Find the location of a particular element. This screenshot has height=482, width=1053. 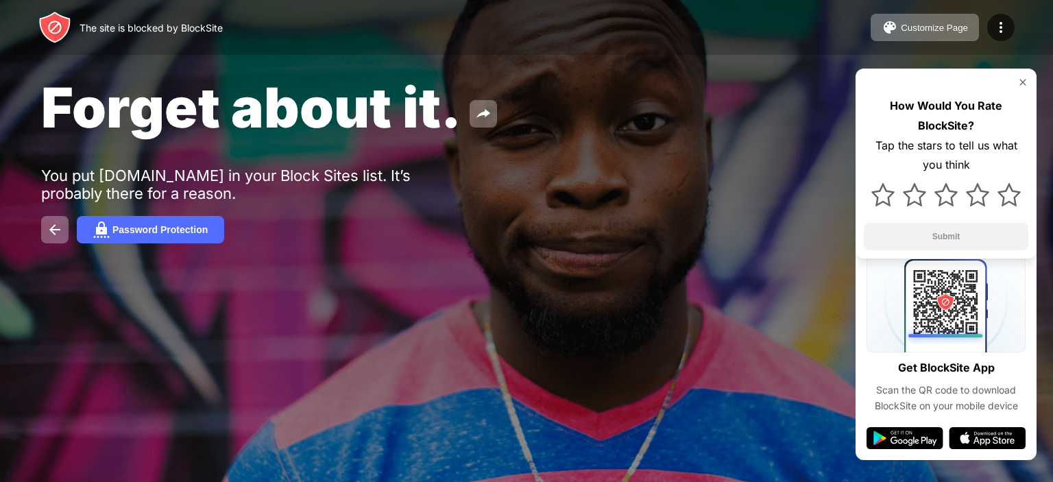

div: The site is blocked by BlockSite is located at coordinates (151, 27).